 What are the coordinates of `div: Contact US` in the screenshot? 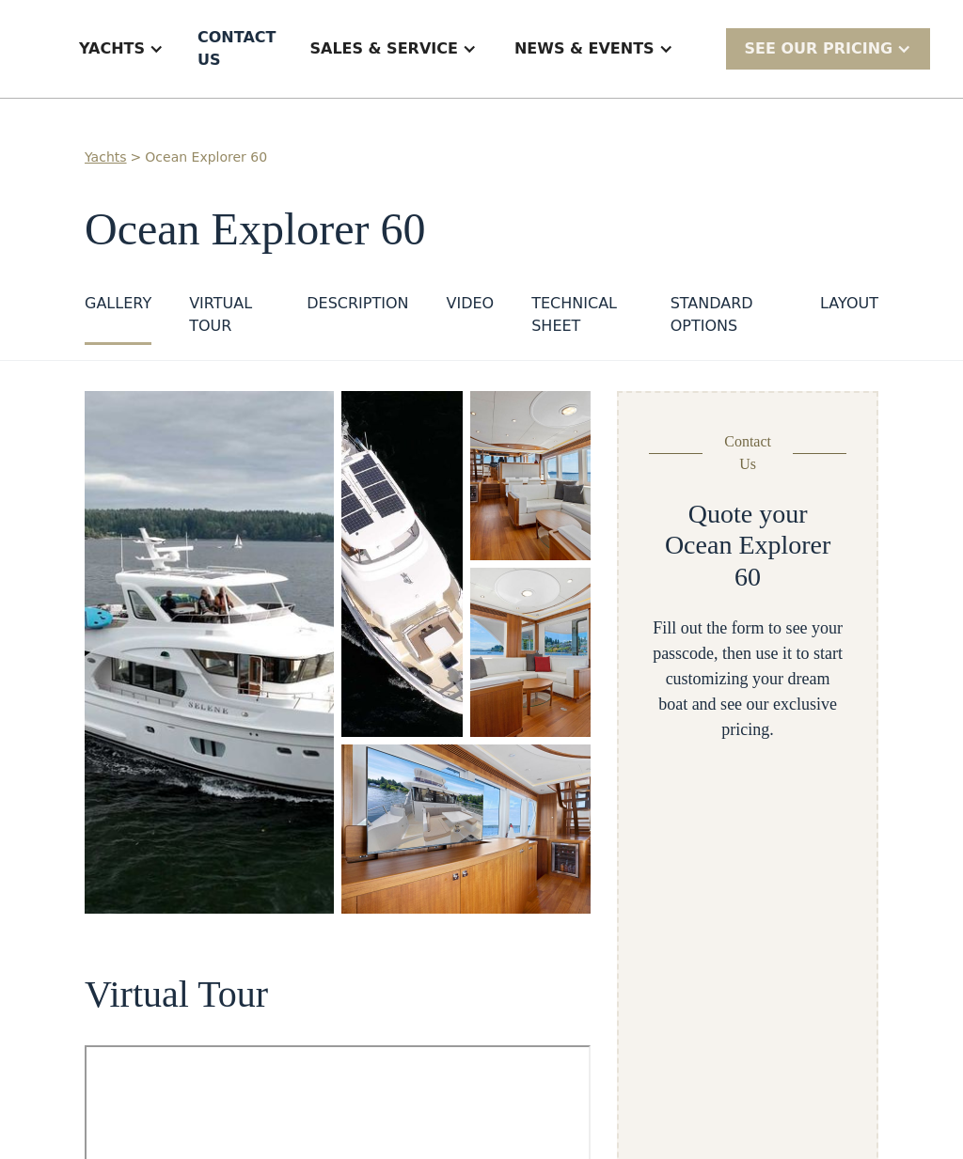 It's located at (236, 49).